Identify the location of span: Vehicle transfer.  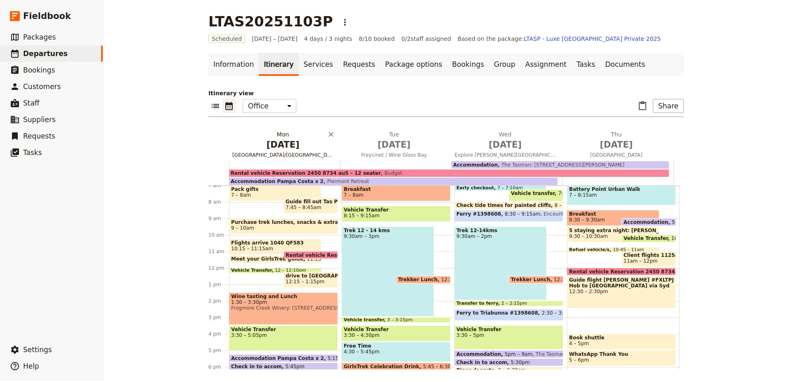
(365, 320).